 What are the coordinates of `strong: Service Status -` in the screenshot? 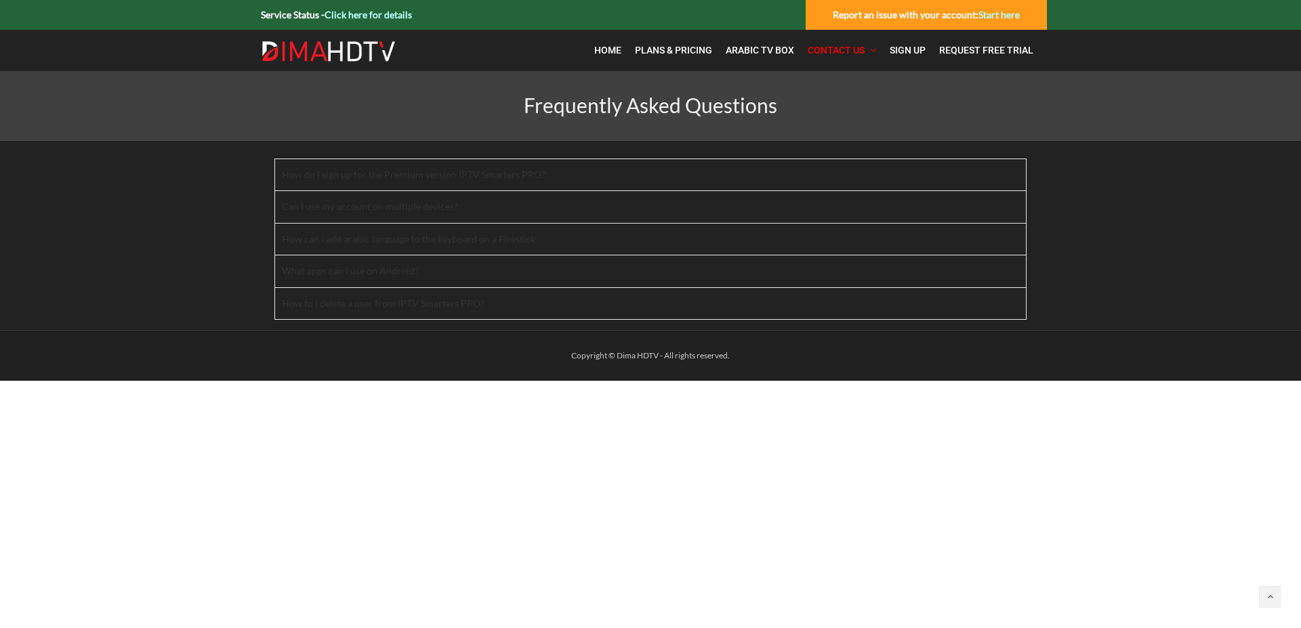 It's located at (336, 14).